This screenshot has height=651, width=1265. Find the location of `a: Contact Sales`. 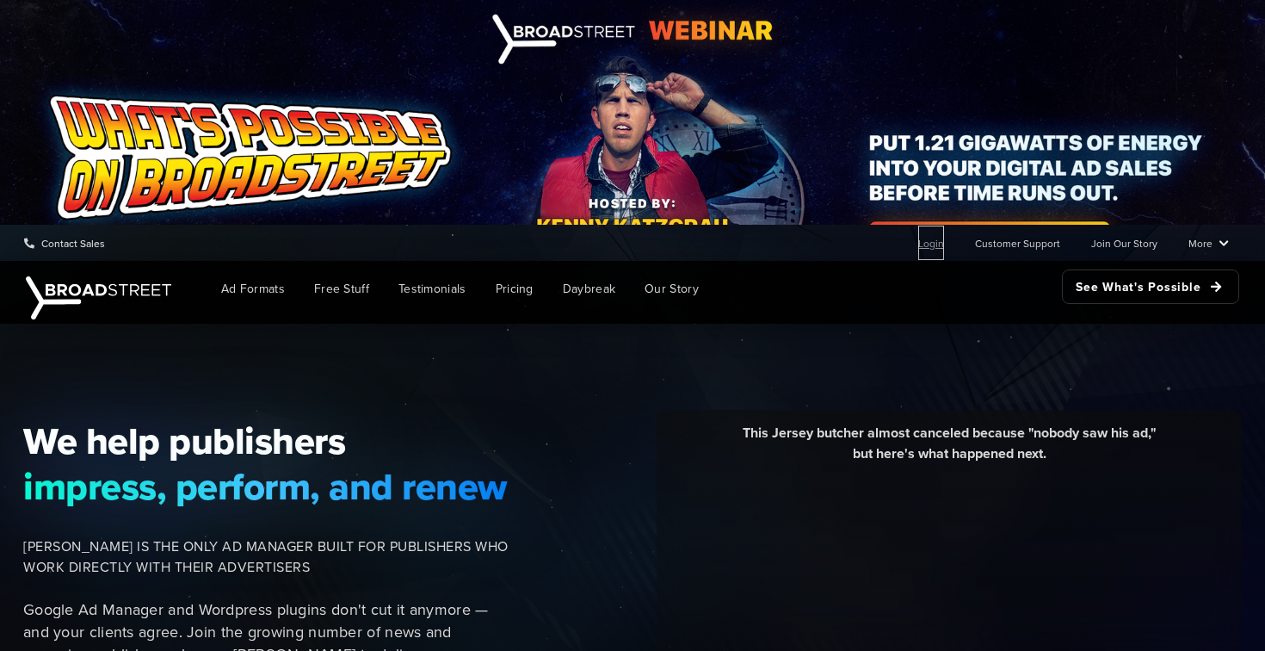

a: Contact Sales is located at coordinates (65, 243).